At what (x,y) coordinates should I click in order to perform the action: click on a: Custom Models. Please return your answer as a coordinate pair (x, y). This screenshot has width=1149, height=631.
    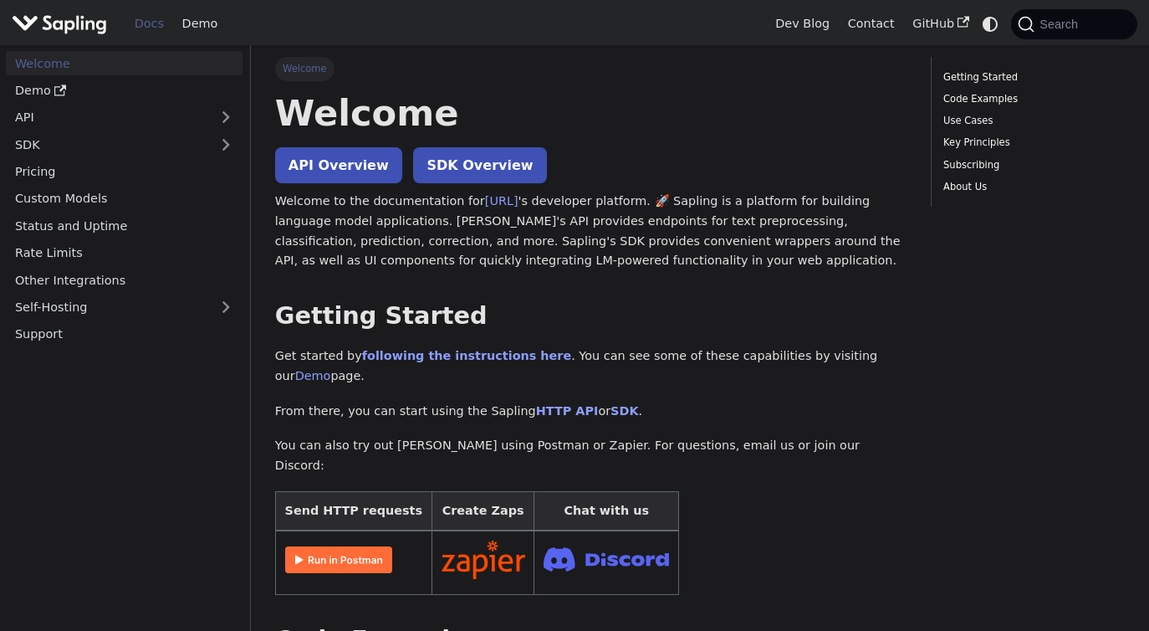
    Looking at the image, I should click on (124, 198).